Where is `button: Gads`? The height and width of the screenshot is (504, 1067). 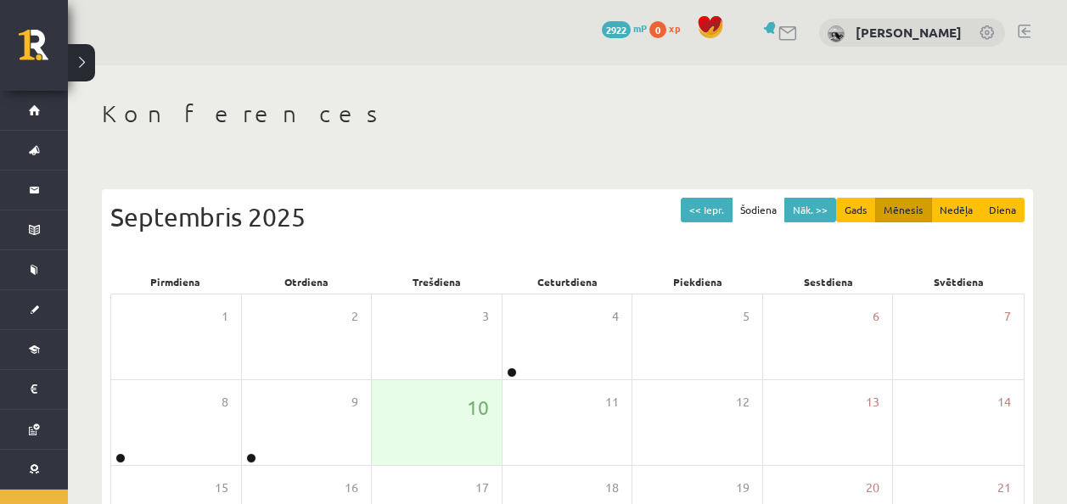 button: Gads is located at coordinates (856, 210).